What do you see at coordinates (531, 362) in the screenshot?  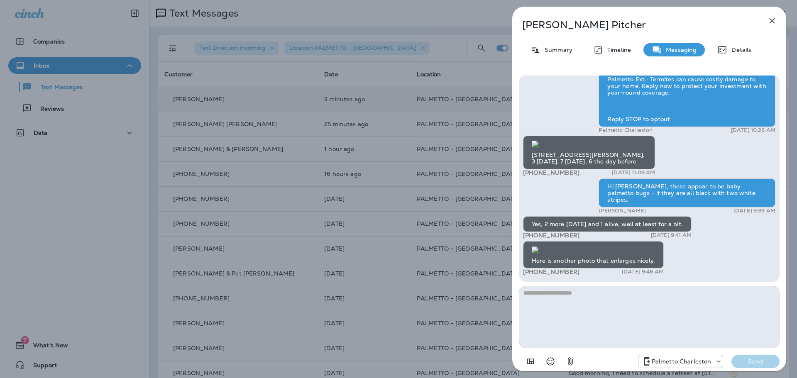 I see `button: Add in a premade template` at bounding box center [531, 362].